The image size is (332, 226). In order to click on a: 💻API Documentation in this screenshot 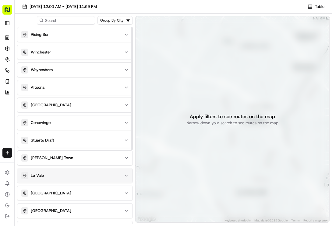, I will do `click(75, 91)`.